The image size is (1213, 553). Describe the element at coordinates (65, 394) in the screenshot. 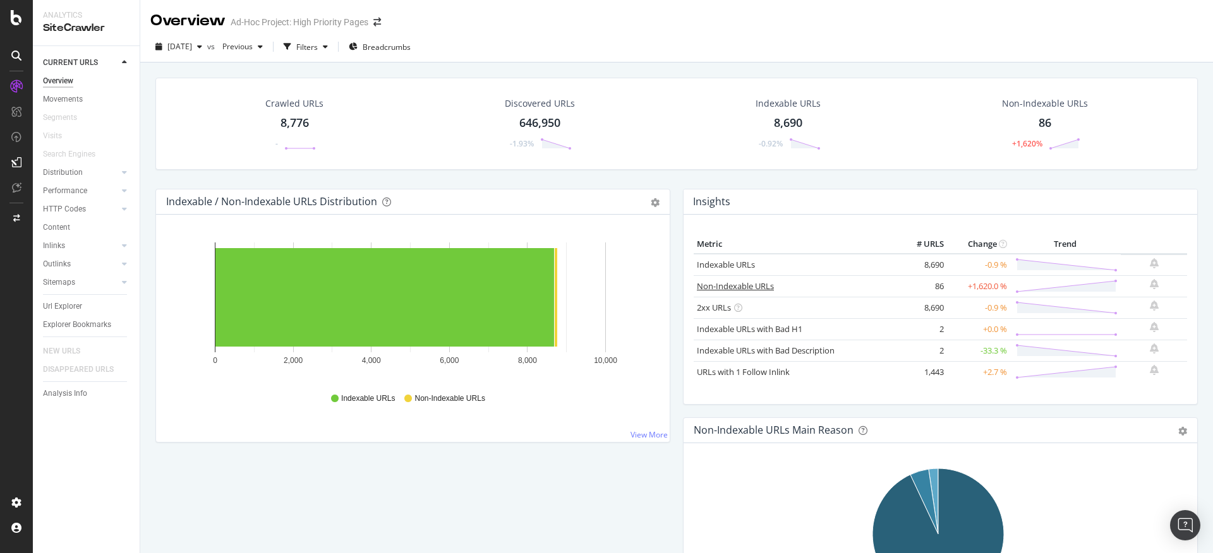

I see `div: Analysis Info` at that location.